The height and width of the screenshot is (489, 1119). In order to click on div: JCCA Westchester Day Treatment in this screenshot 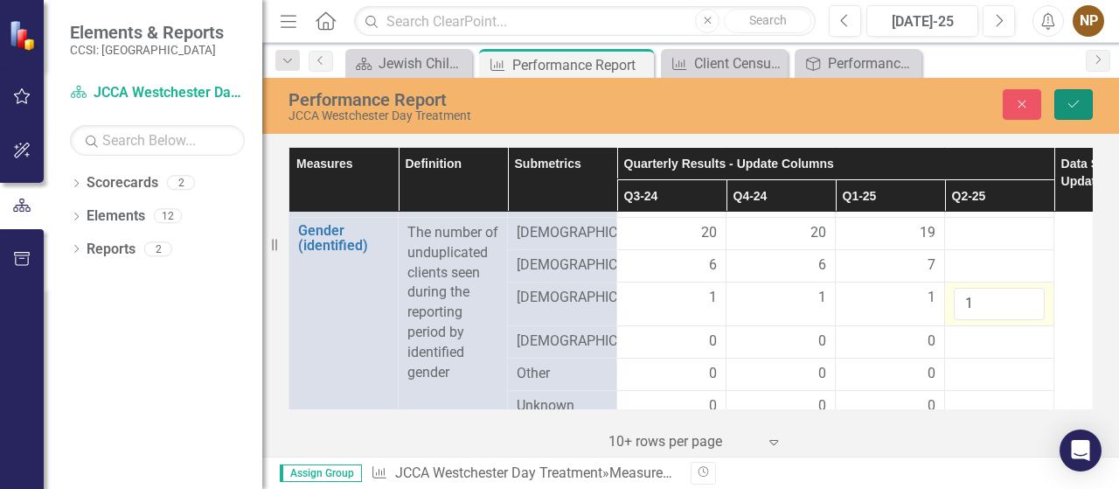, I will do `click(508, 115)`.